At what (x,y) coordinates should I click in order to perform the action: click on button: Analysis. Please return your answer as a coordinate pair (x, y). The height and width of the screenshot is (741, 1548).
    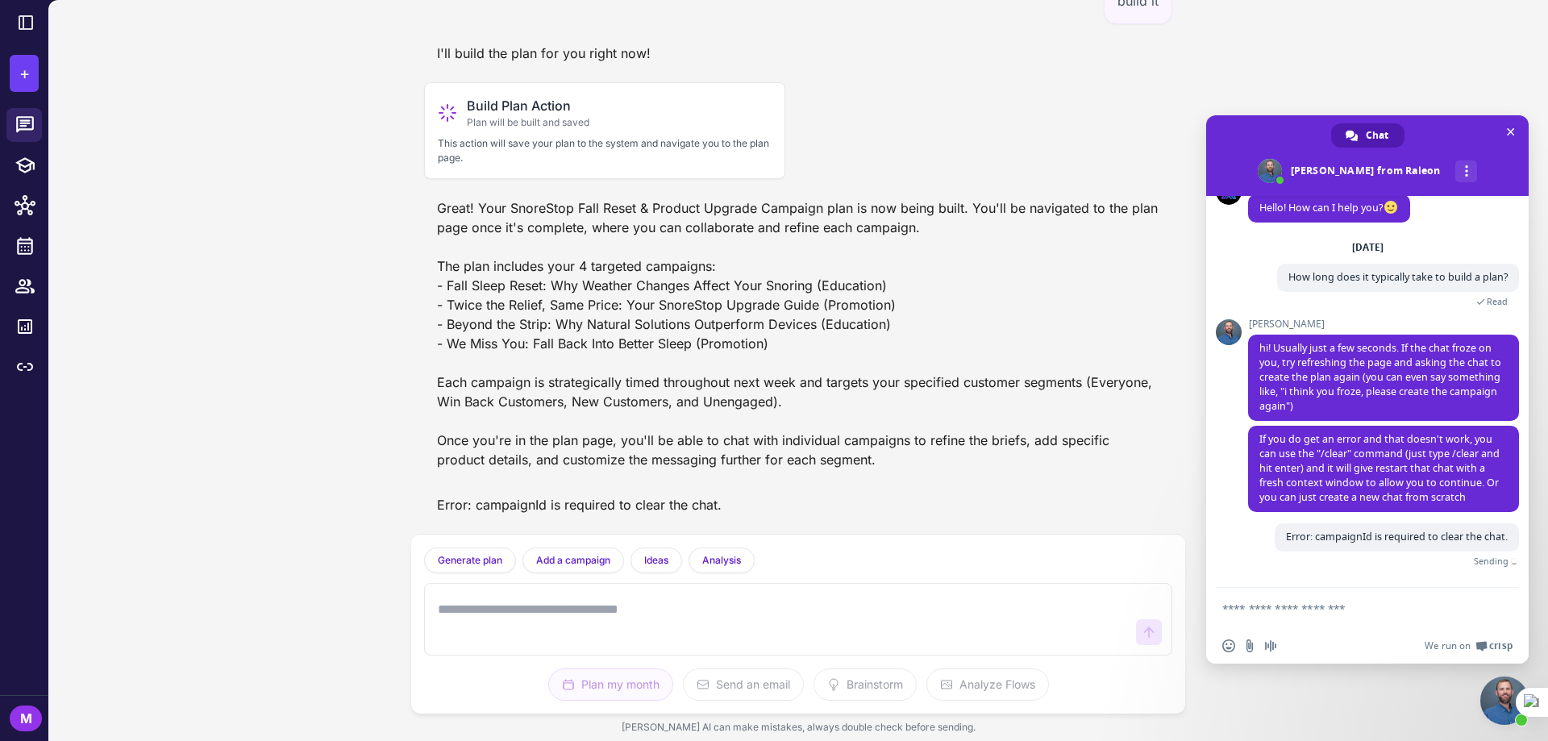
    Looking at the image, I should click on (722, 560).